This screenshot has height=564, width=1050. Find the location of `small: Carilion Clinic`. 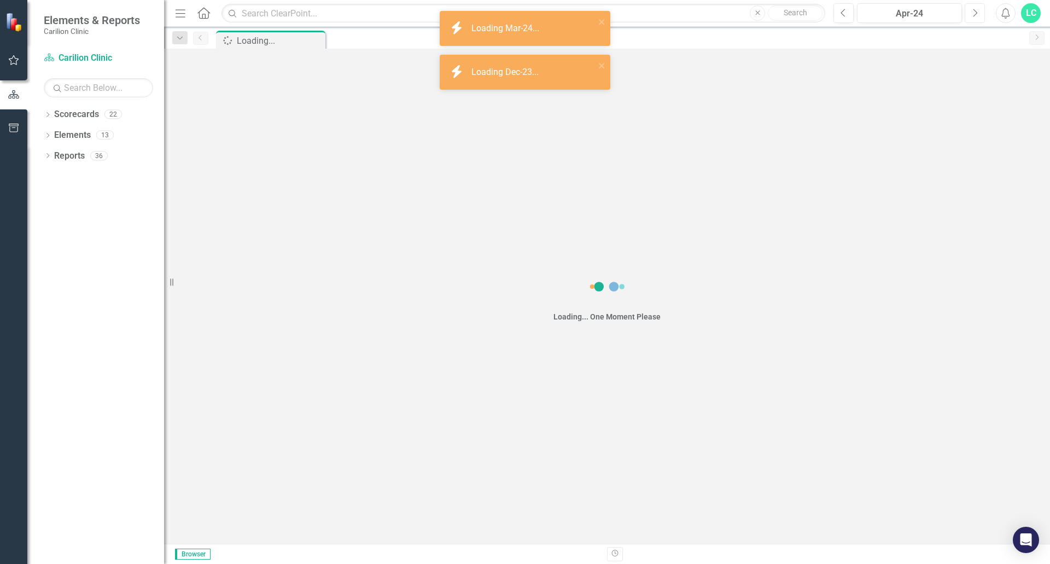

small: Carilion Clinic is located at coordinates (92, 31).